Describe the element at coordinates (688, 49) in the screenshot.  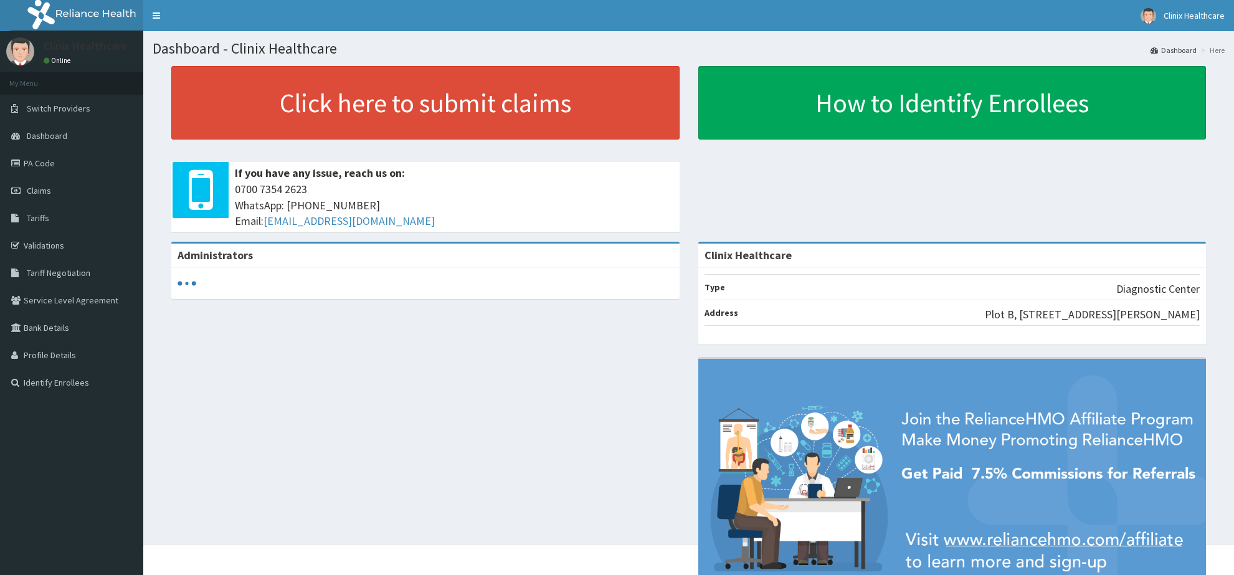
I see `h1: Dashboard - Clinix Healthcare` at that location.